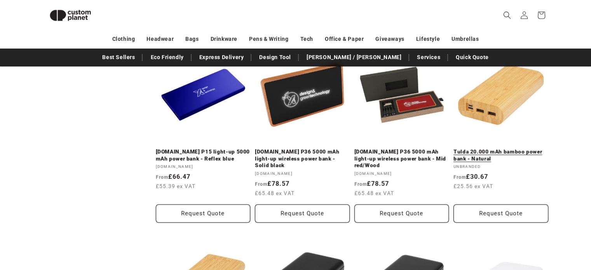 The height and width of the screenshot is (270, 591). I want to click on a: Giveaways, so click(389, 39).